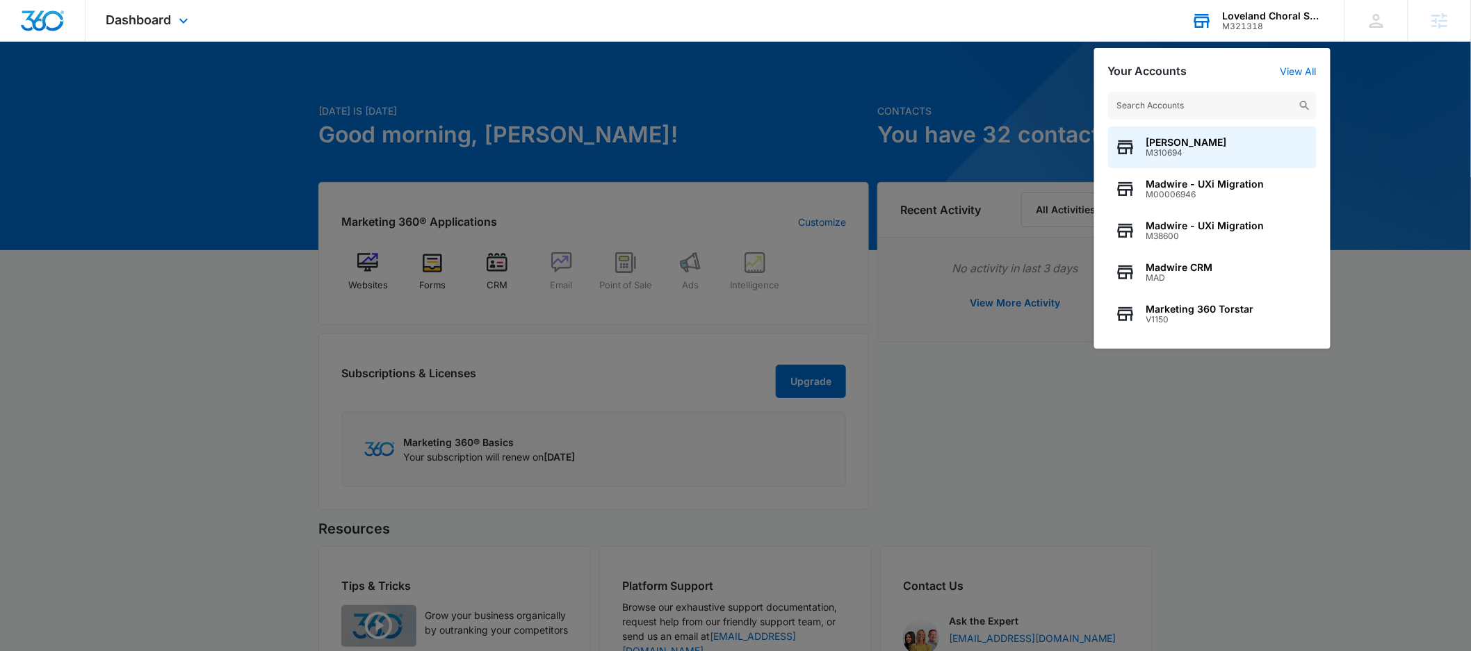 The height and width of the screenshot is (651, 1471). Describe the element at coordinates (1180, 278) in the screenshot. I see `span: MAD` at that location.